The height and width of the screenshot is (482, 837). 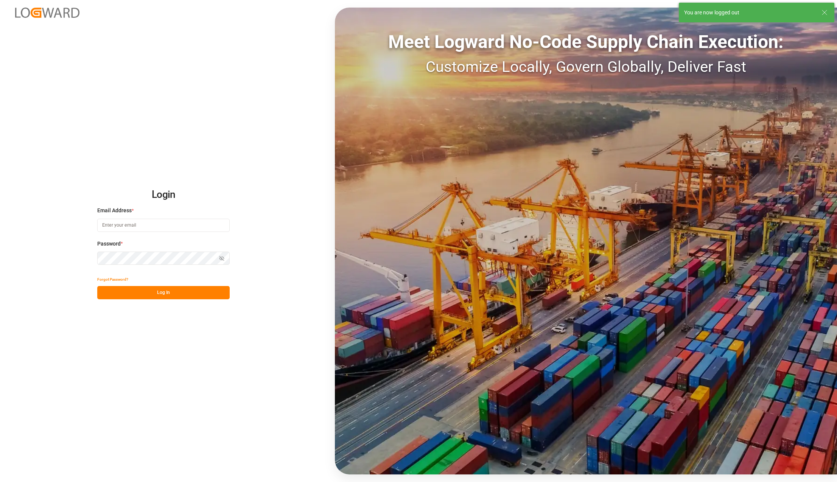 I want to click on span: Password, so click(x=109, y=244).